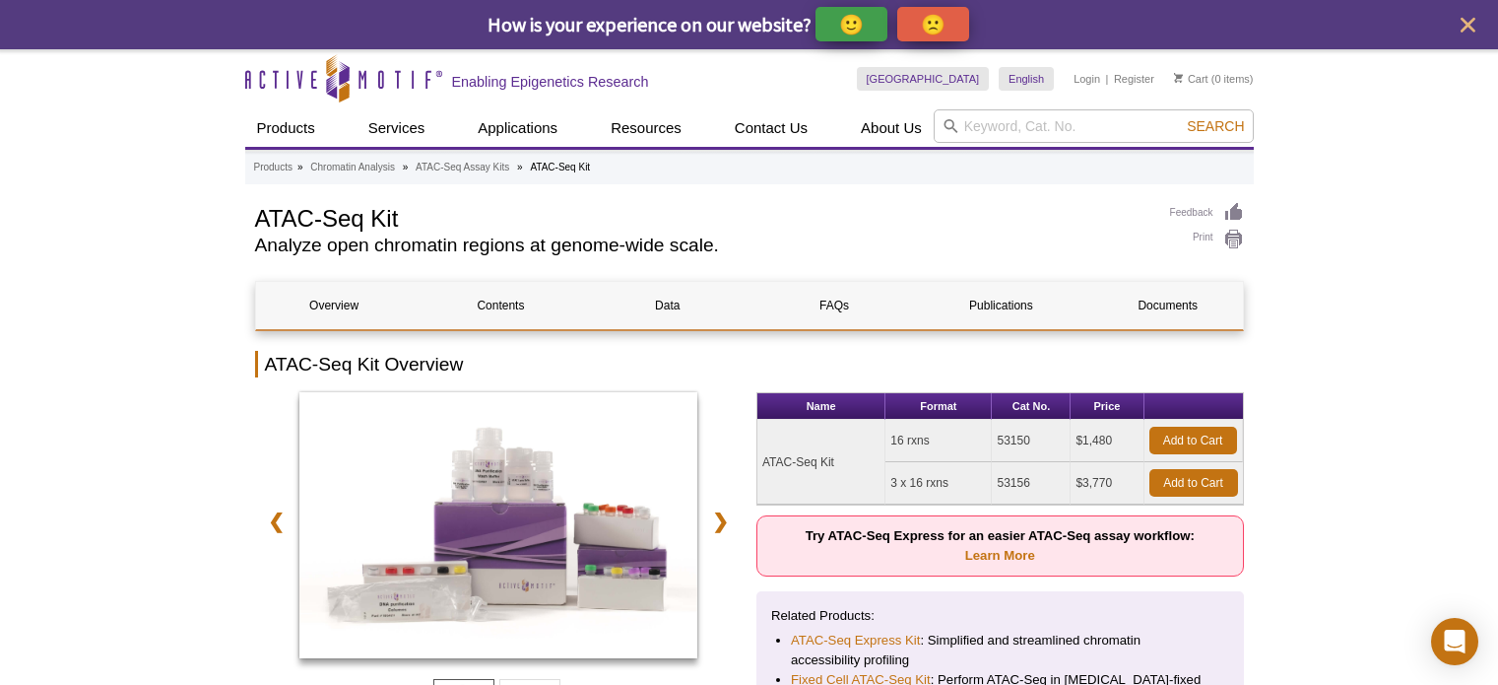 The image size is (1498, 685). I want to click on li: (0 items), so click(1213, 79).